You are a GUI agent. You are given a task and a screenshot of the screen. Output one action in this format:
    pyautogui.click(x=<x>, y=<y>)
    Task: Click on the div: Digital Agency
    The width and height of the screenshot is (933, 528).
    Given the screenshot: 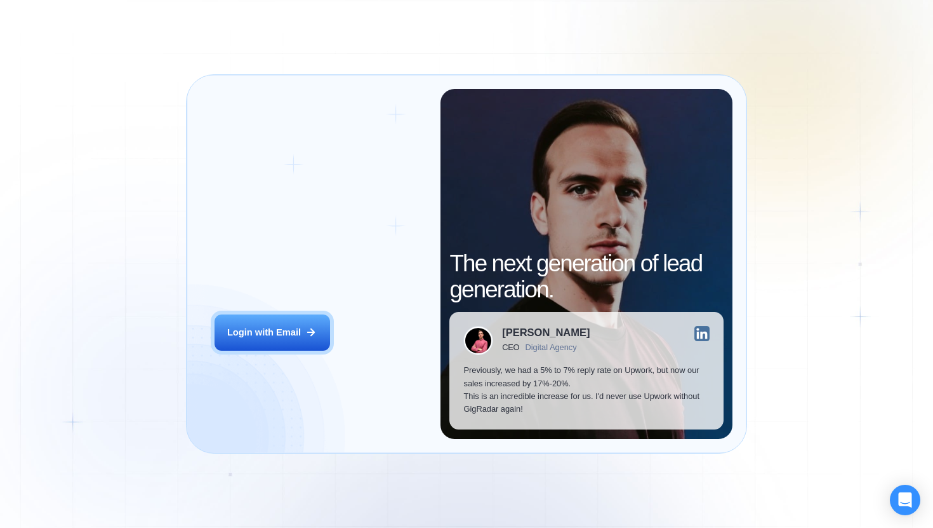 What is the action you would take?
    pyautogui.click(x=551, y=347)
    